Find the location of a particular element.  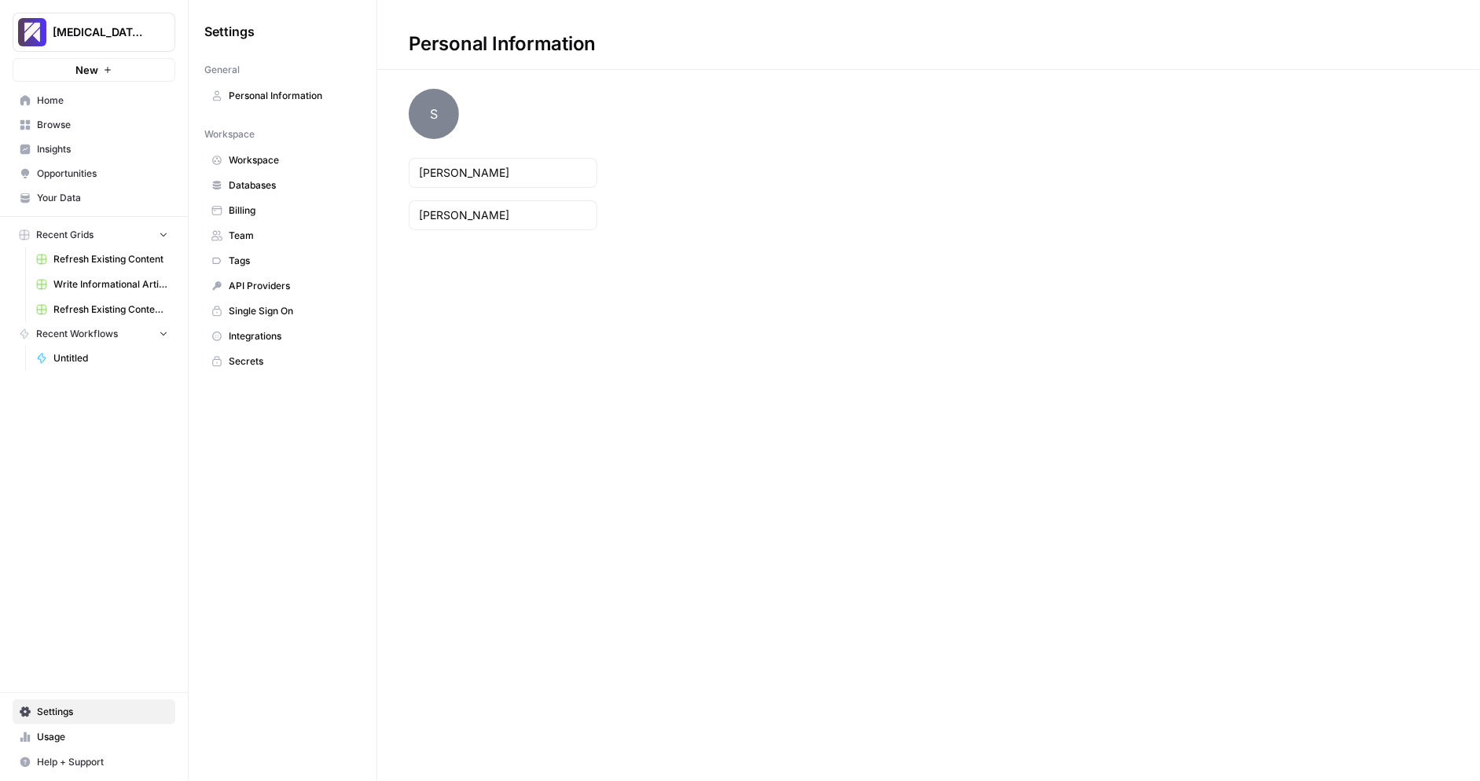

button: Recent Grids is located at coordinates (94, 235).